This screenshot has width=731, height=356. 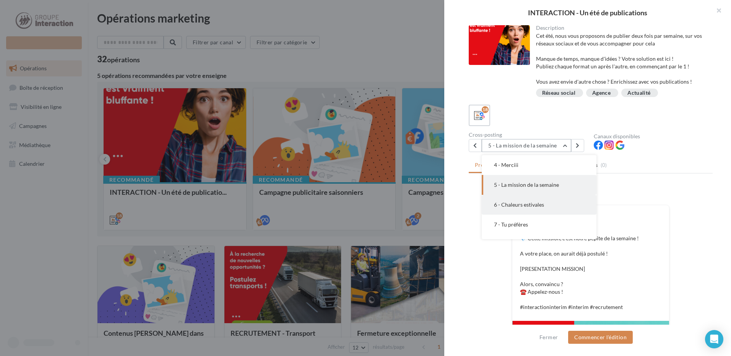 What do you see at coordinates (714, 340) in the screenshot?
I see `div: Open Intercom Messenger` at bounding box center [714, 340].